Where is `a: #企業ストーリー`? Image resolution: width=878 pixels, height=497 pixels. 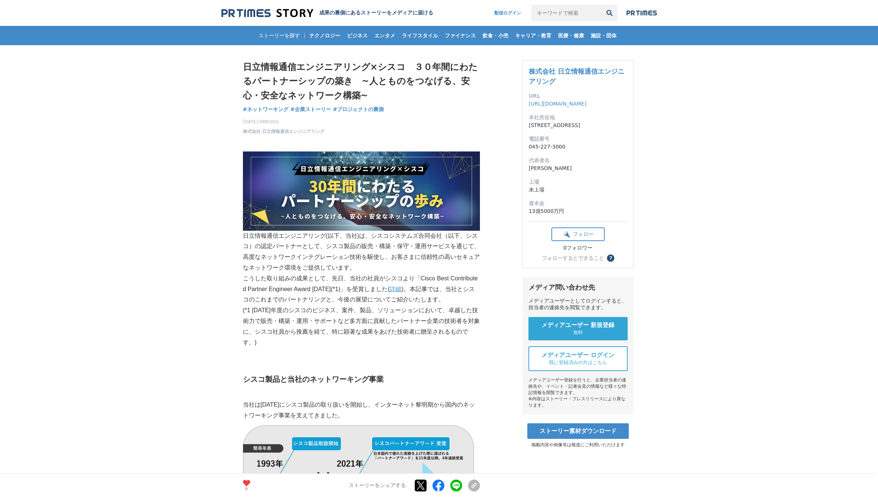 a: #企業ストーリー is located at coordinates (311, 109).